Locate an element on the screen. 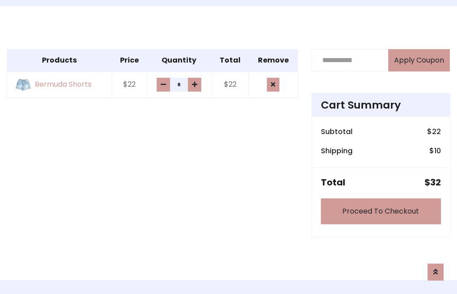 The height and width of the screenshot is (294, 457). span: 22 is located at coordinates (437, 131).